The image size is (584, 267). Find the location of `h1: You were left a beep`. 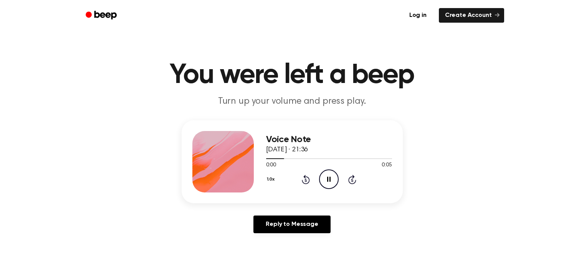

h1: You were left a beep is located at coordinates (292, 75).